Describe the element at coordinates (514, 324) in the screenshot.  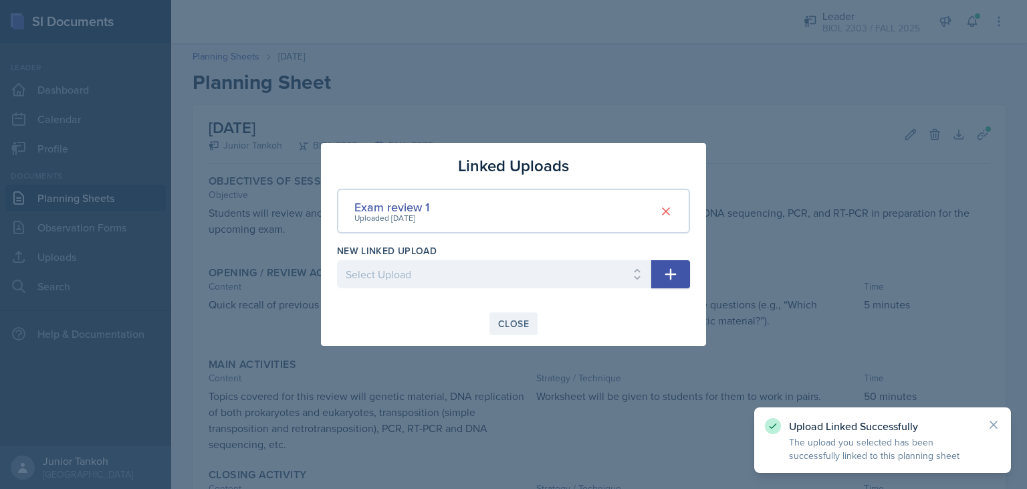
I see `button: Close` at that location.